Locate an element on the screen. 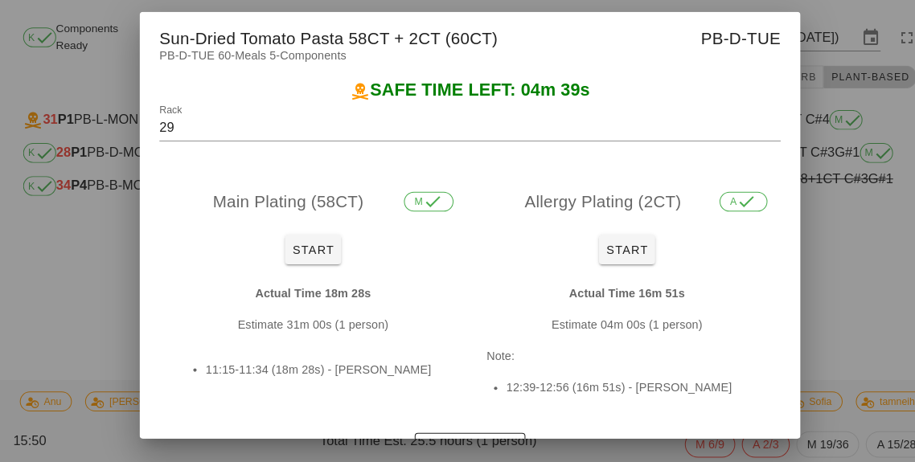  button: Enter Short is located at coordinates (457, 448).